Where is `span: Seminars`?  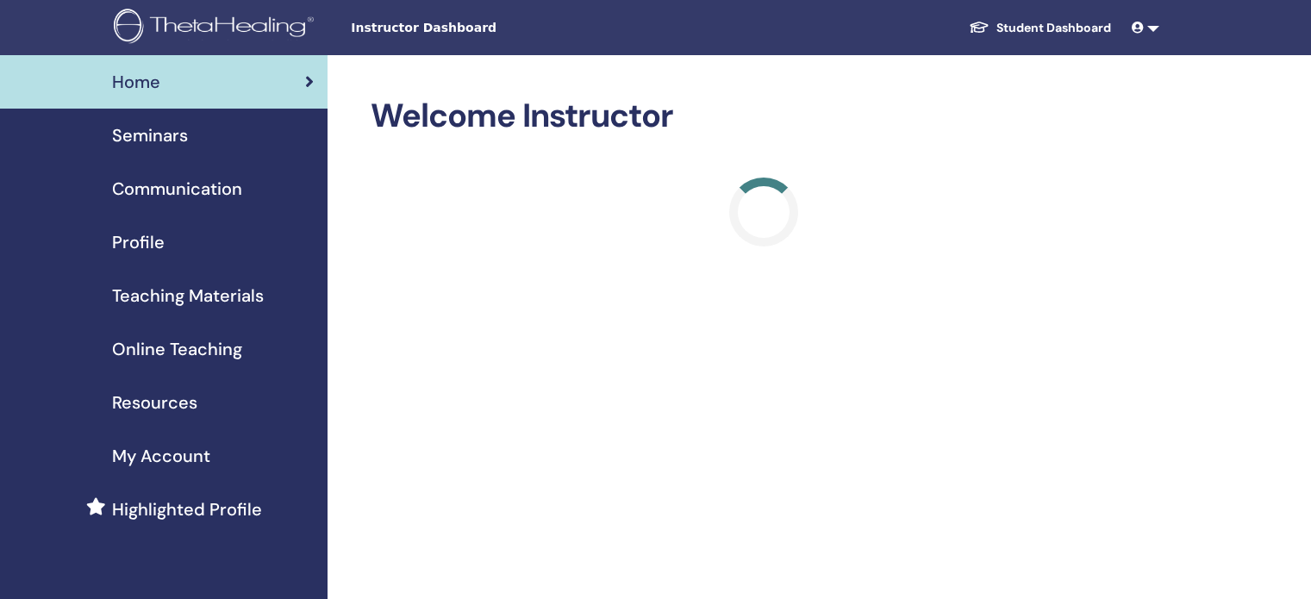 span: Seminars is located at coordinates (150, 135).